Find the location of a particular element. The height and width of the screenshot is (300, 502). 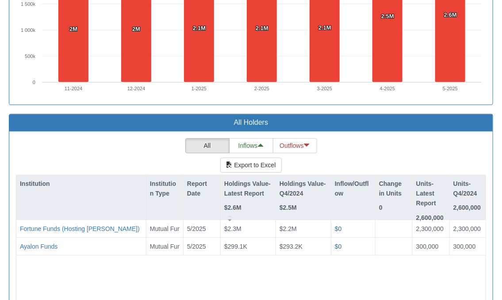

text: 2-2025 is located at coordinates (262, 88).